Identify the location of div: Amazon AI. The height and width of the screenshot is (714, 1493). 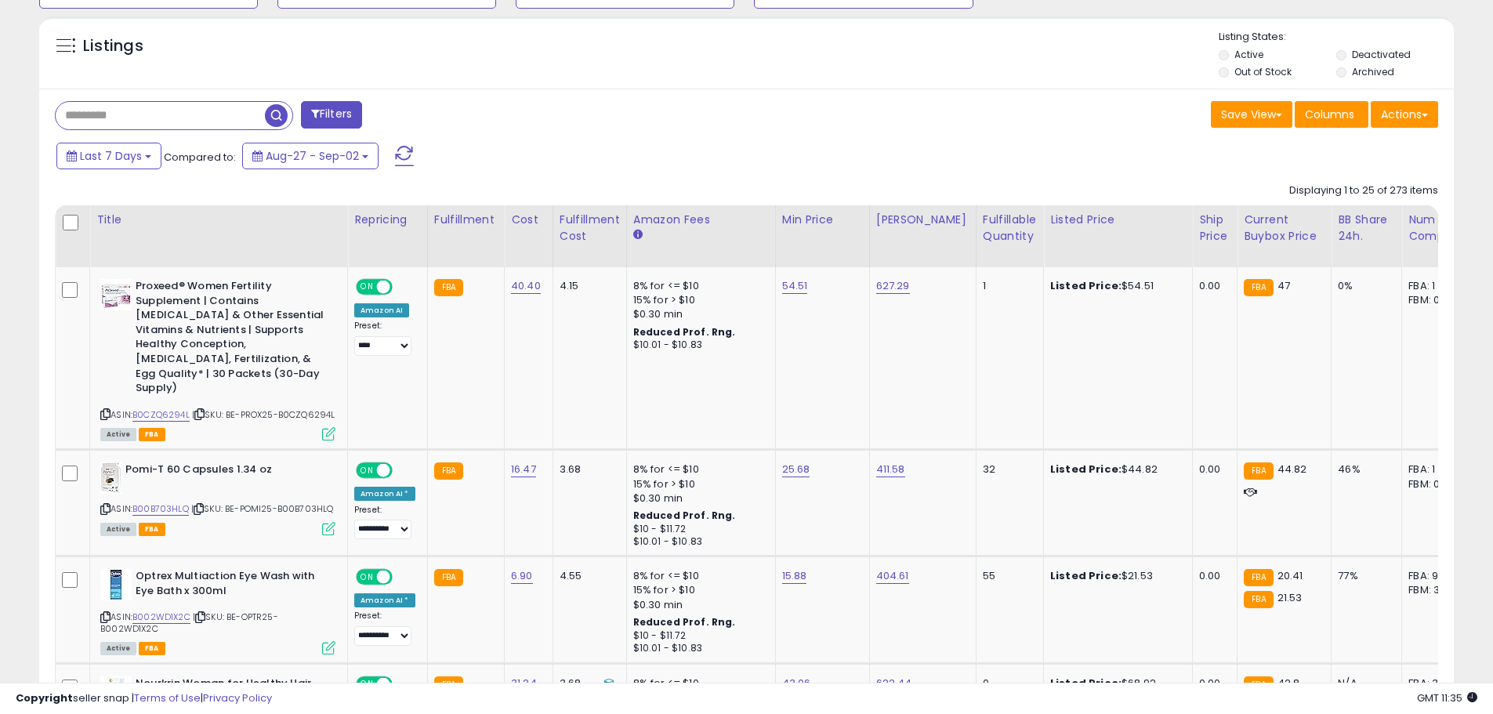
(382, 310).